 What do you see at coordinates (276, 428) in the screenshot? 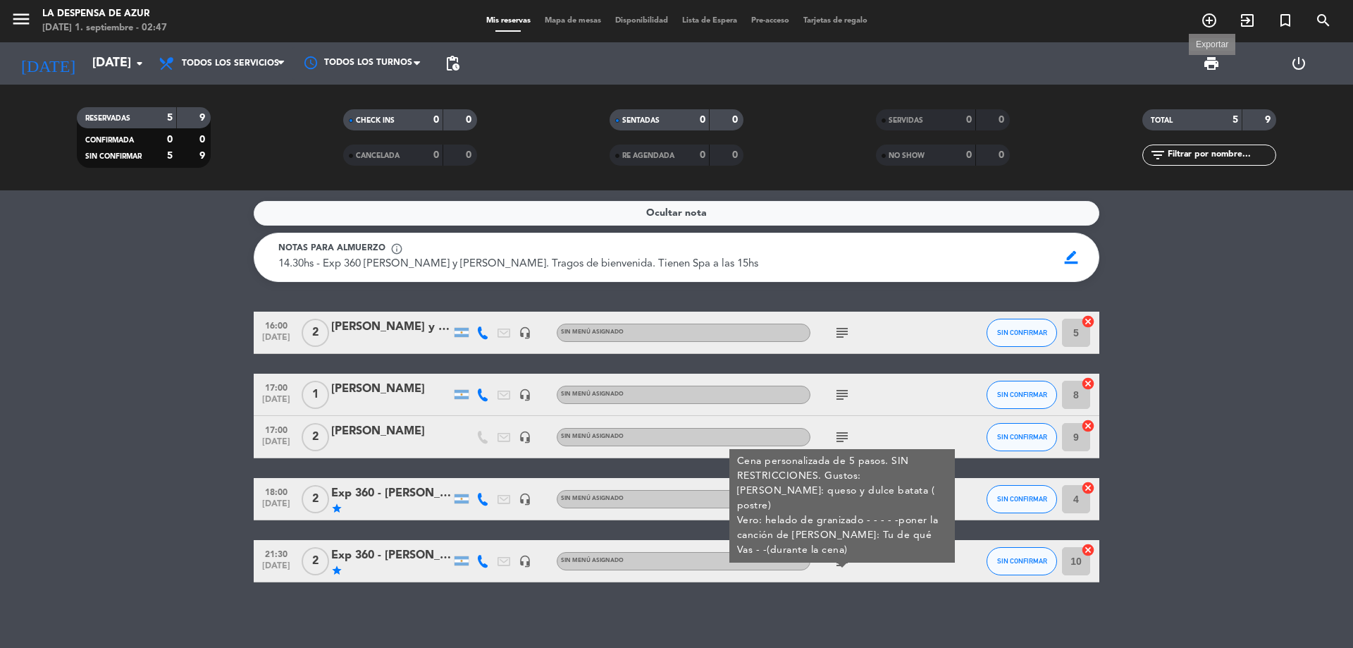
I see `span: 17:00` at bounding box center [276, 428].